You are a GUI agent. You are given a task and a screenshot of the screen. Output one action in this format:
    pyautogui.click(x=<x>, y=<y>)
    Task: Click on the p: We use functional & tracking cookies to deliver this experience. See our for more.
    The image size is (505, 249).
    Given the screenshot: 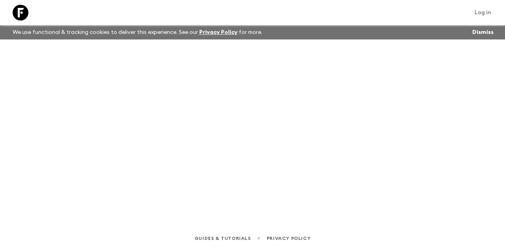 What is the action you would take?
    pyautogui.click(x=137, y=32)
    